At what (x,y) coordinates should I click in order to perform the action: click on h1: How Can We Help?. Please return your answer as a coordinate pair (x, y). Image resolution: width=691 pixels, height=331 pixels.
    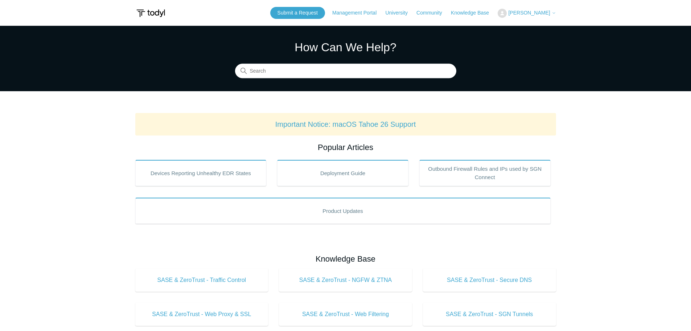
    Looking at the image, I should click on (346, 47).